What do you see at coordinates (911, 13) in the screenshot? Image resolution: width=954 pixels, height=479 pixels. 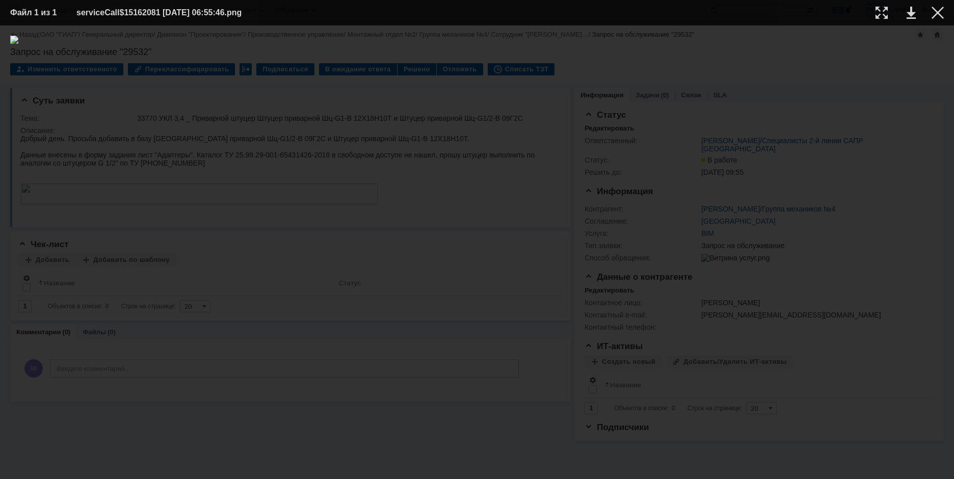 I see `div: Скачать файл` at bounding box center [911, 13].